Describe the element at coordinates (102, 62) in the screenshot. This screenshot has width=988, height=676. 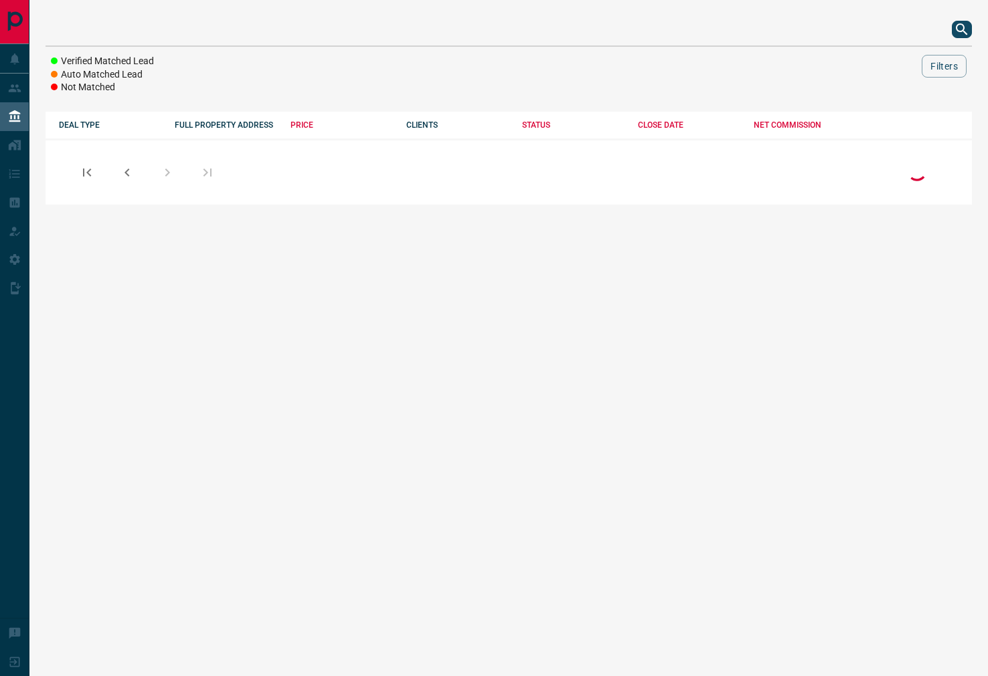
I see `li: Verified Matched Lead` at that location.